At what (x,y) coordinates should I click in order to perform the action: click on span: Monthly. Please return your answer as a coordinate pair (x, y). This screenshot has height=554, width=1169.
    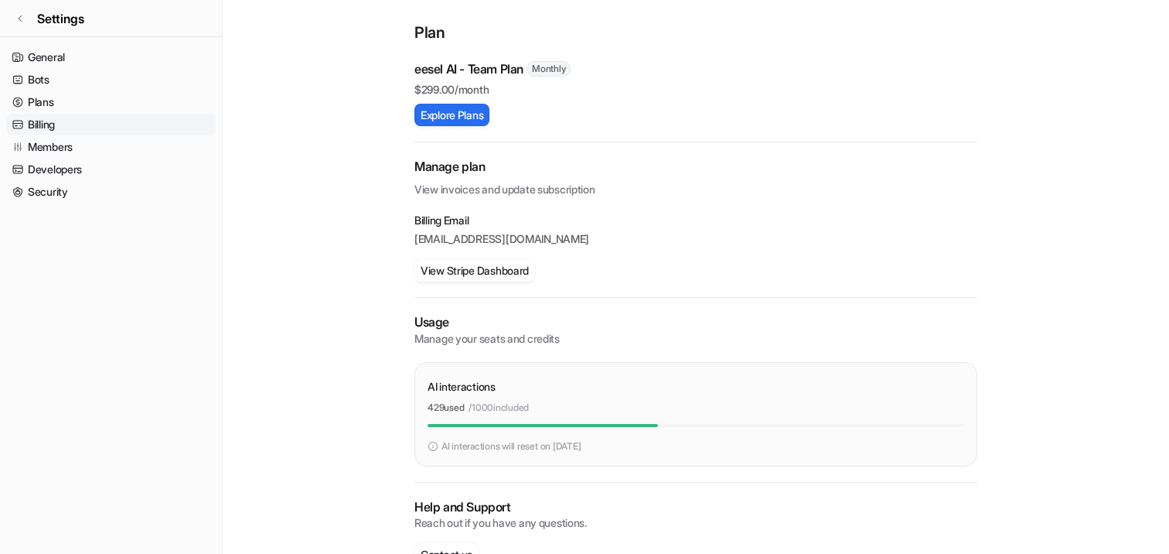
    Looking at the image, I should click on (548, 69).